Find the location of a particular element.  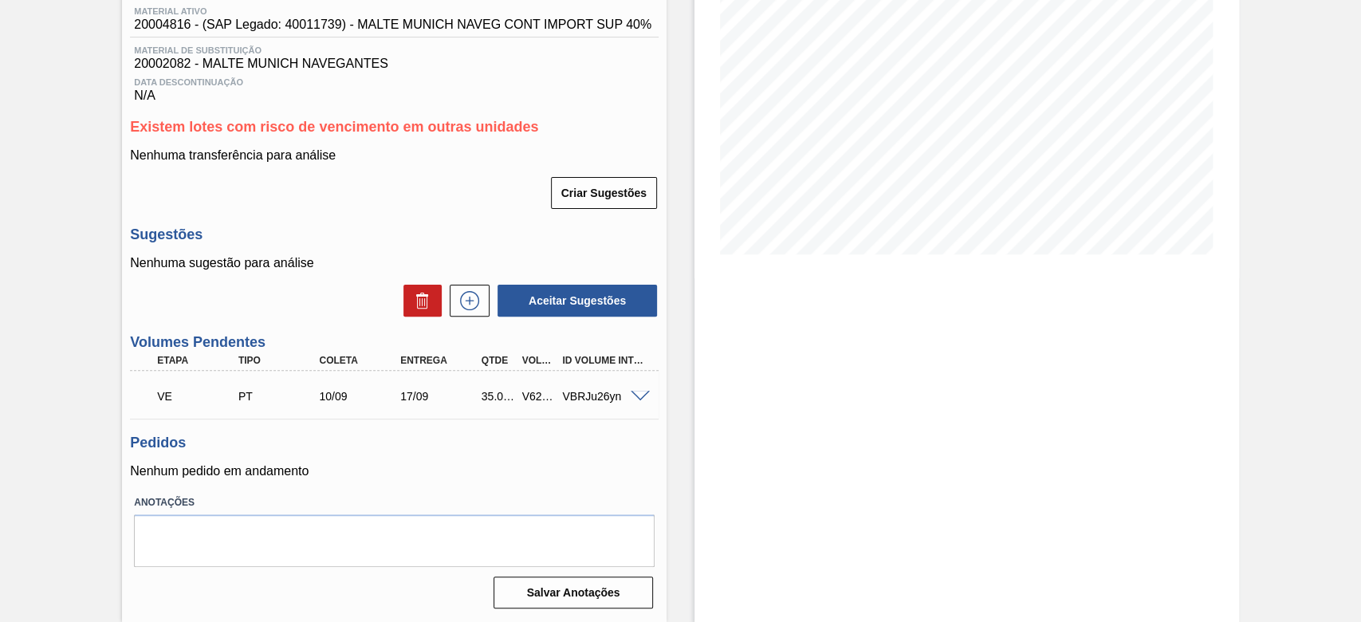

span: 20004816 - (SAP Legado: 40011739) - MALTE MUNICH NAVEG CONT IMPORT SUP 40% is located at coordinates (392, 25).